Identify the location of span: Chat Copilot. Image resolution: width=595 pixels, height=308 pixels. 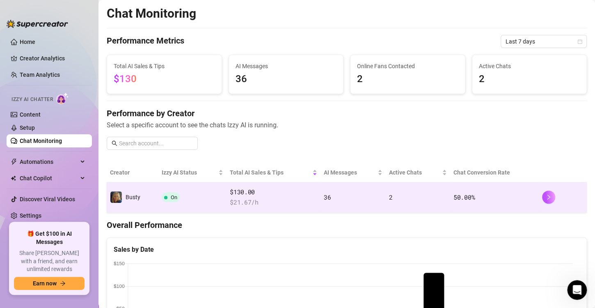
(49, 178).